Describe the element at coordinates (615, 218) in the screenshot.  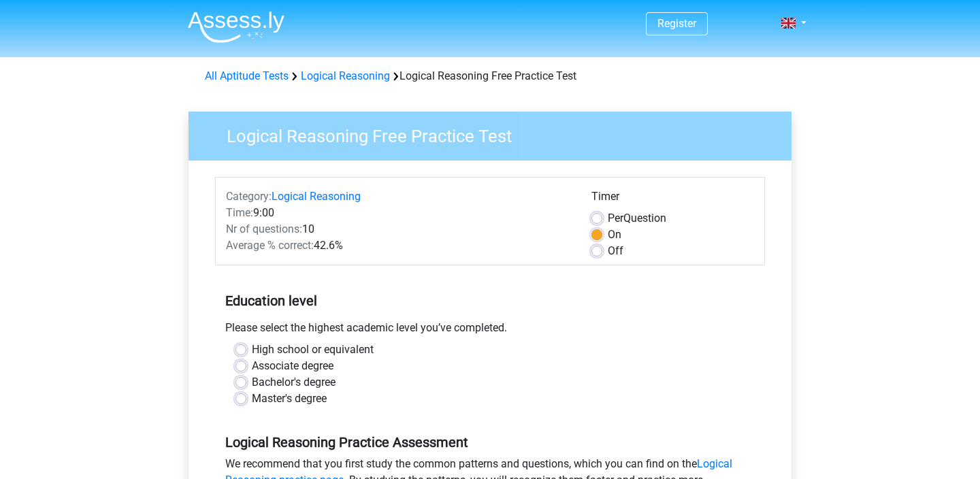
I see `span: Per` at that location.